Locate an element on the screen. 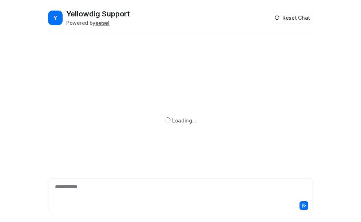 This screenshot has width=361, height=222. span: Y is located at coordinates (55, 18).